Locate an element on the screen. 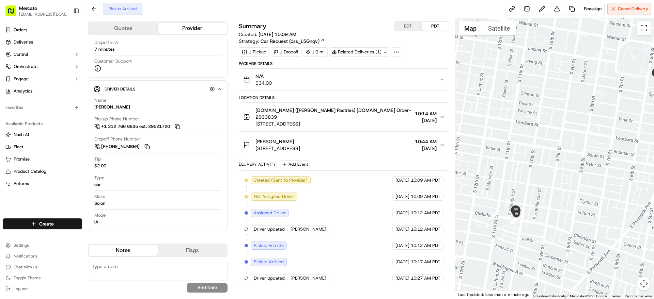 Image resolution: width=654 pixels, height=299 pixels. div: Last Updated: less than a minute ago is located at coordinates (493, 294).